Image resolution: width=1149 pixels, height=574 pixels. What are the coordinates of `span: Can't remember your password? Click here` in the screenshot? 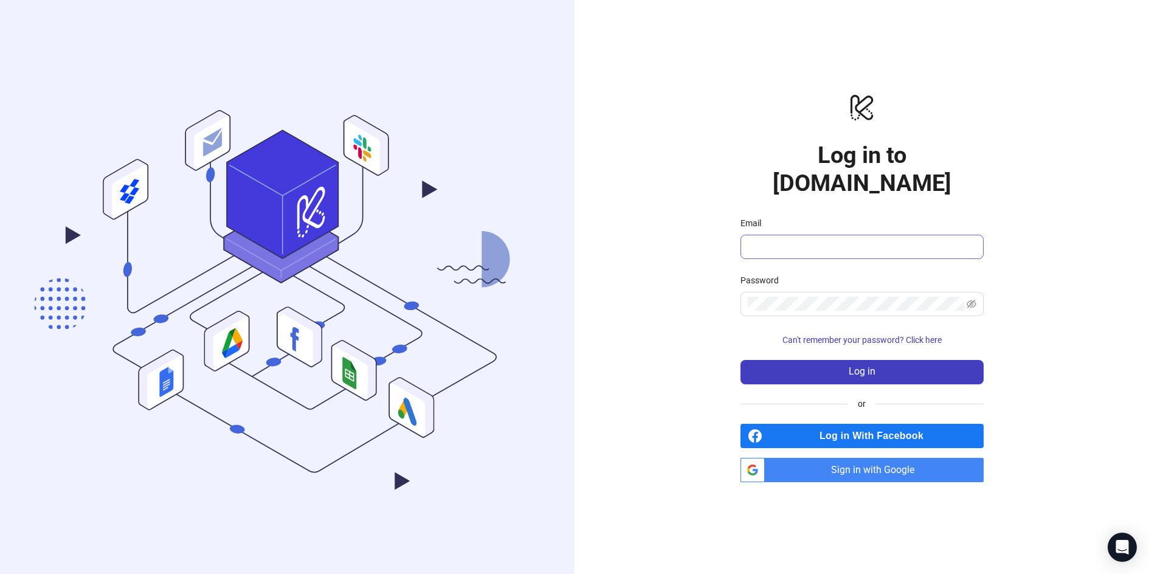 It's located at (862, 340).